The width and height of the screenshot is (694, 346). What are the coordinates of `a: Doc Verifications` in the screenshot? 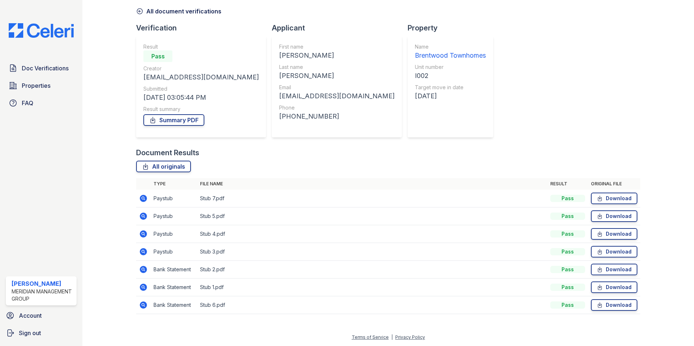 It's located at (41, 68).